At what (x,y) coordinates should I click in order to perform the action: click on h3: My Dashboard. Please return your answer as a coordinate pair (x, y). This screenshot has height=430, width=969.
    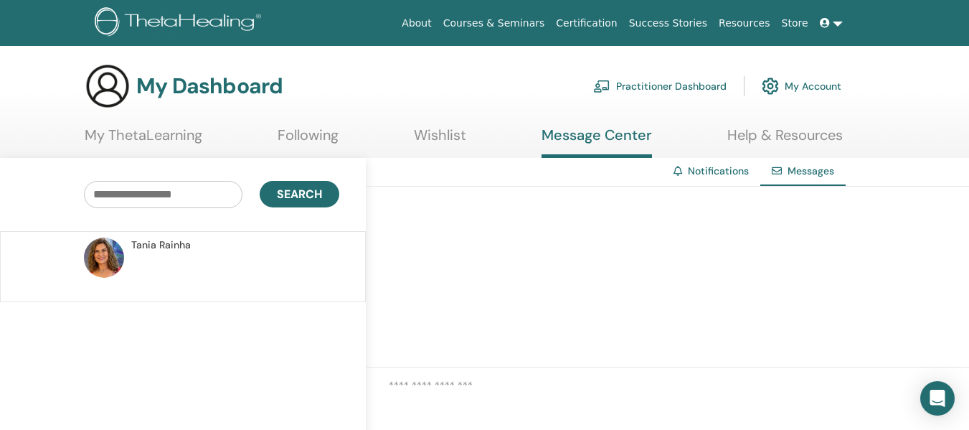
    Looking at the image, I should click on (209, 86).